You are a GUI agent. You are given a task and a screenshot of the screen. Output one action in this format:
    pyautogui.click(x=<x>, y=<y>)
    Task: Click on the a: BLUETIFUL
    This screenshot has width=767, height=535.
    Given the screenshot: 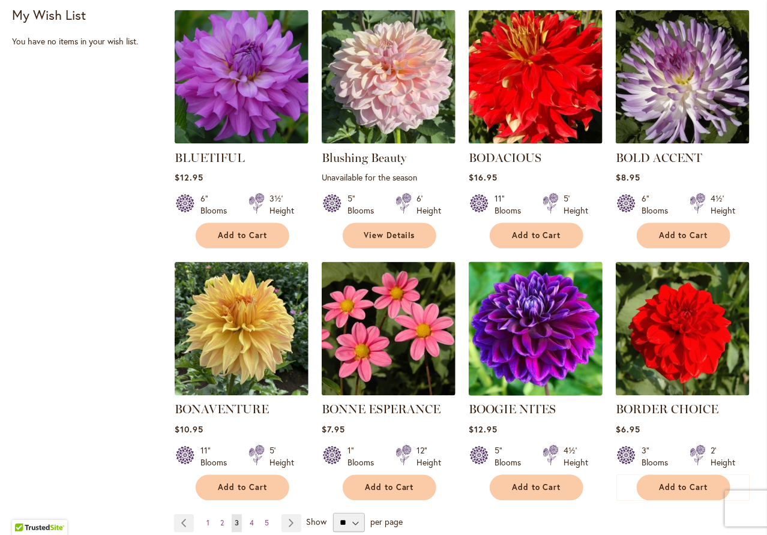 What is the action you would take?
    pyautogui.click(x=209, y=158)
    